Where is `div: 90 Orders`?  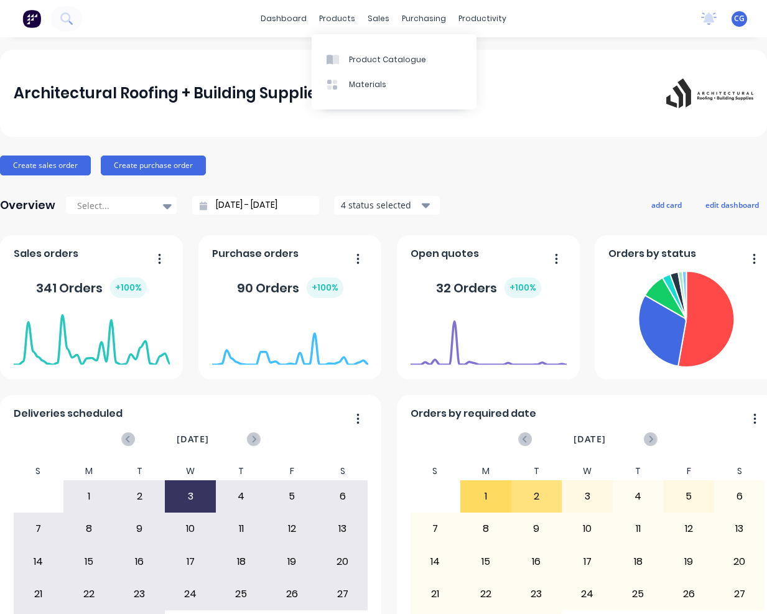
div: 90 Orders is located at coordinates (290, 287).